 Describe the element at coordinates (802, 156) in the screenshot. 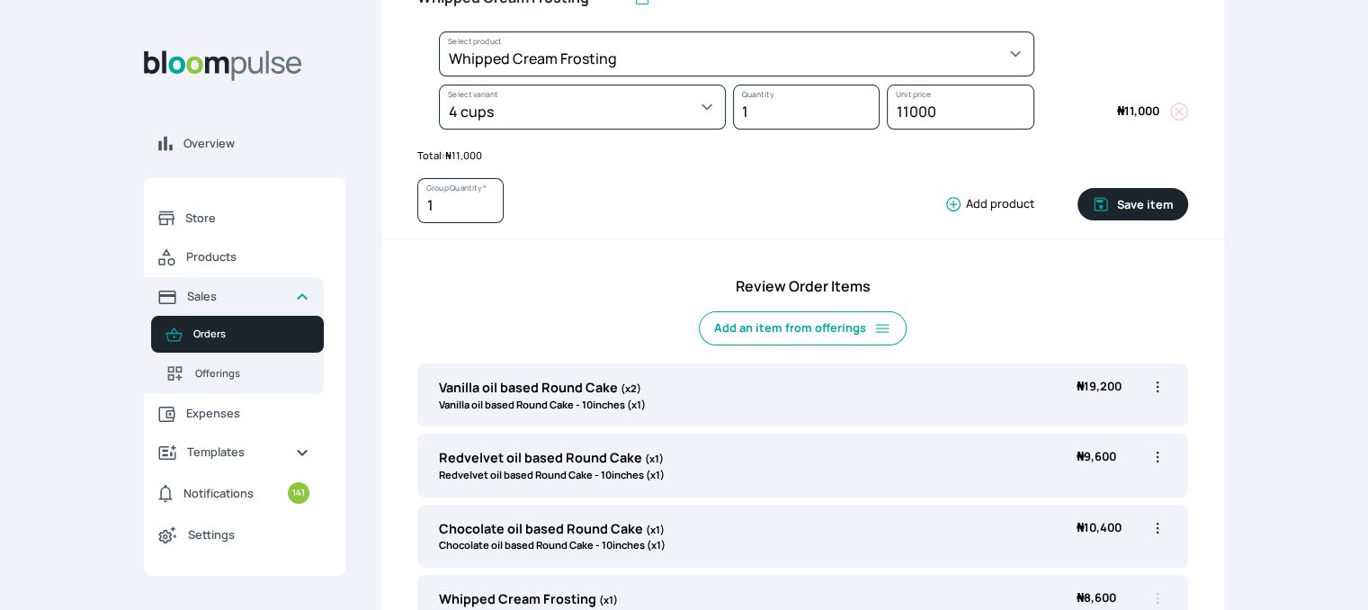

I see `p: Total:` at that location.